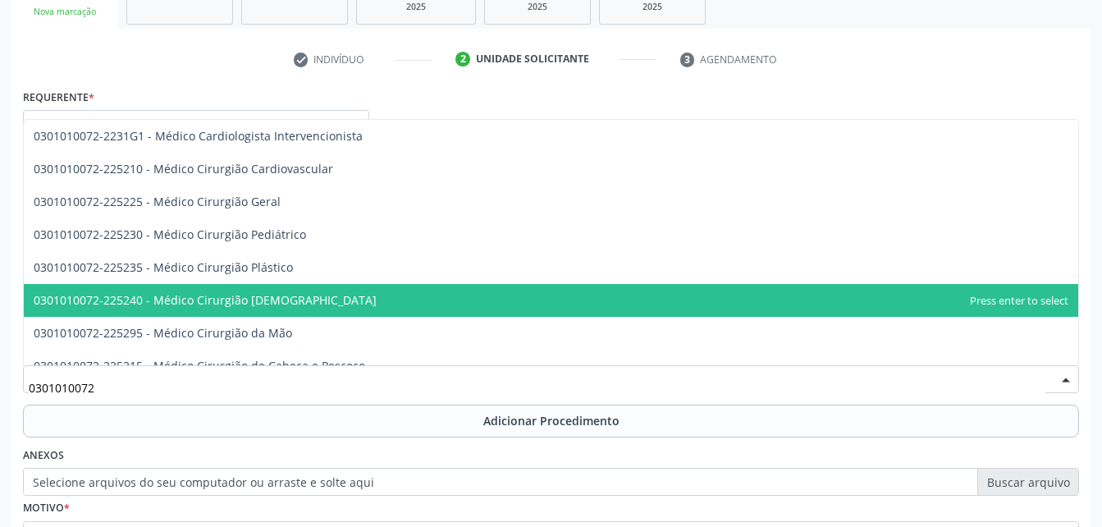  I want to click on span: 0301010072-225215 - Médico Cirurgião de Cabeça e Pescoço, so click(199, 365).